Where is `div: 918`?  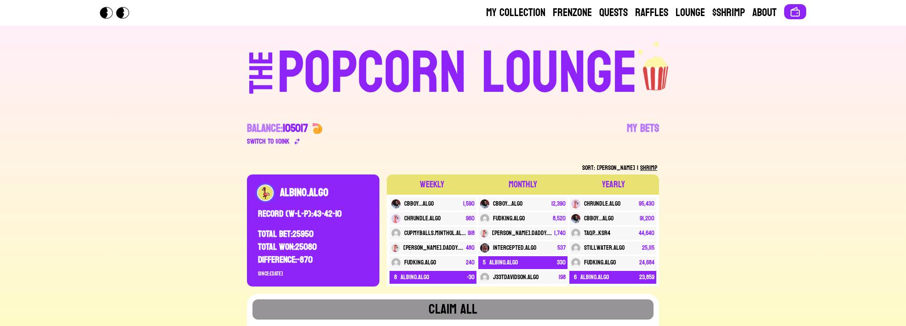
div: 918 is located at coordinates (471, 234).